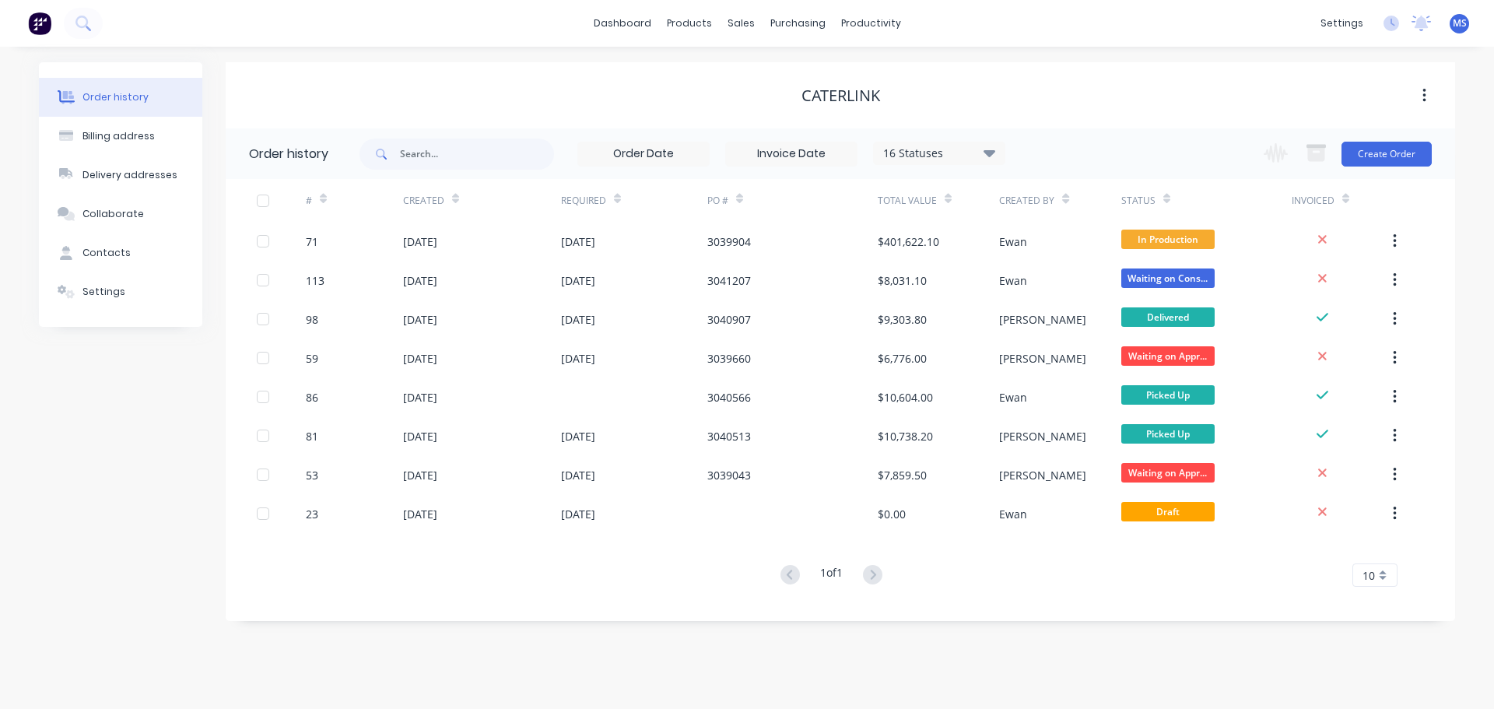 Image resolution: width=1494 pixels, height=709 pixels. Describe the element at coordinates (121, 175) in the screenshot. I see `button: Delivery addresses` at that location.